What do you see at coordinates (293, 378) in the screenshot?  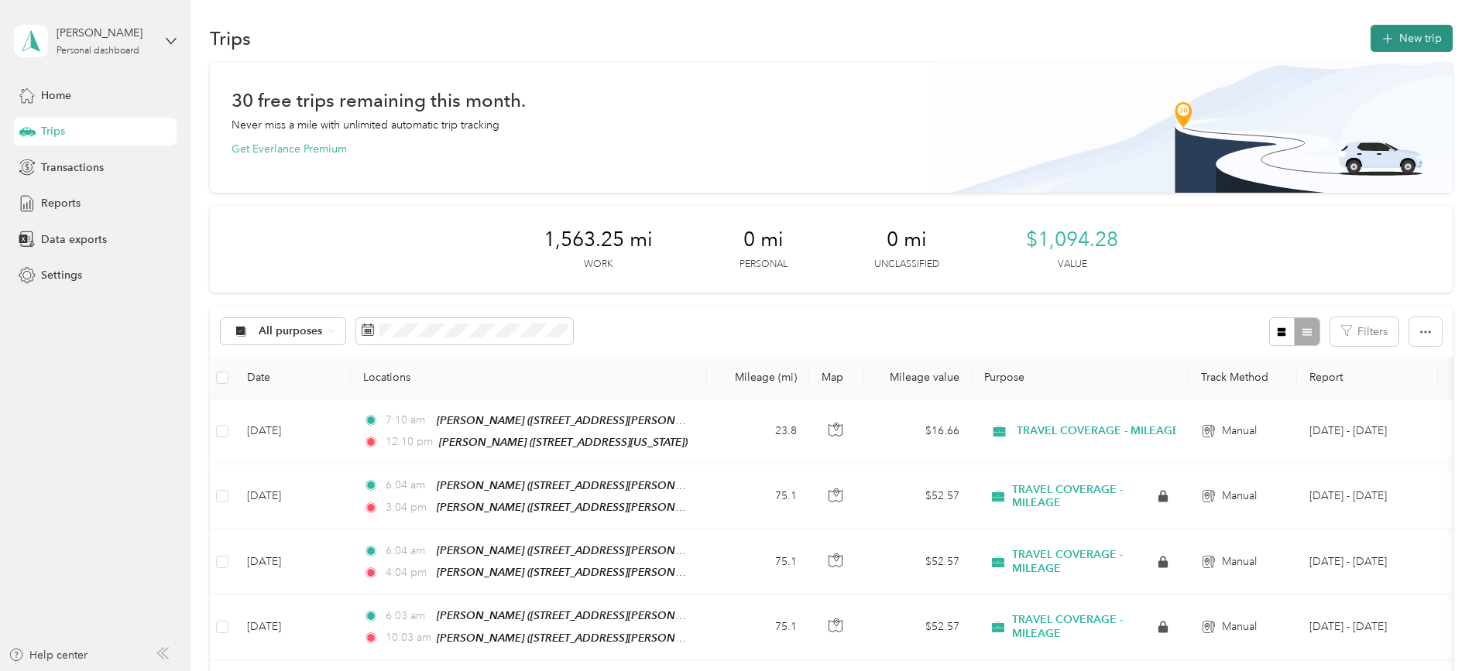 I see `th: Date` at bounding box center [293, 378].